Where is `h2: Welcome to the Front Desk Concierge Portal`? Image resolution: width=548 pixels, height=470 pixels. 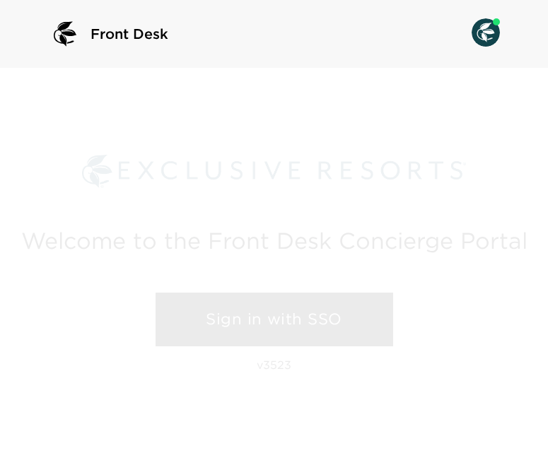
h2: Welcome to the Front Desk Concierge Portal is located at coordinates (274, 241).